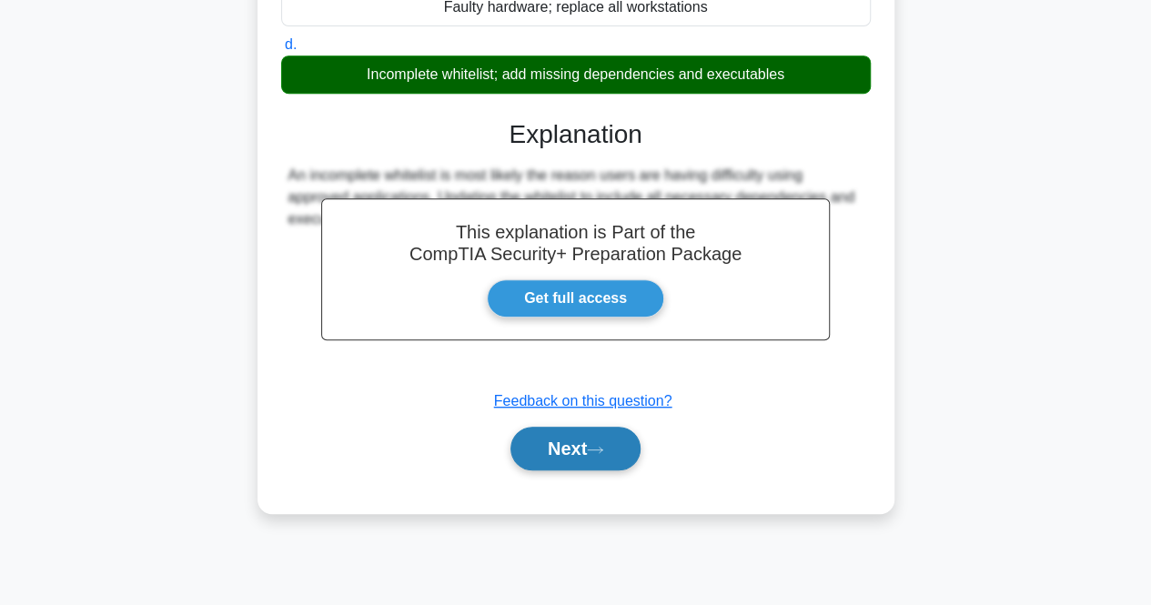 The width and height of the screenshot is (1151, 605). I want to click on span: d., so click(290, 44).